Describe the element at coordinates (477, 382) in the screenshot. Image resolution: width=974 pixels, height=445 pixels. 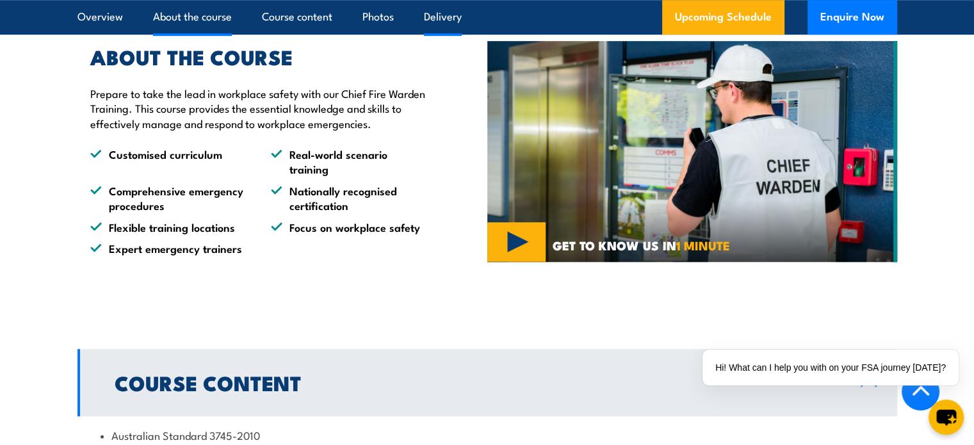
I see `h2: Course Content` at that location.